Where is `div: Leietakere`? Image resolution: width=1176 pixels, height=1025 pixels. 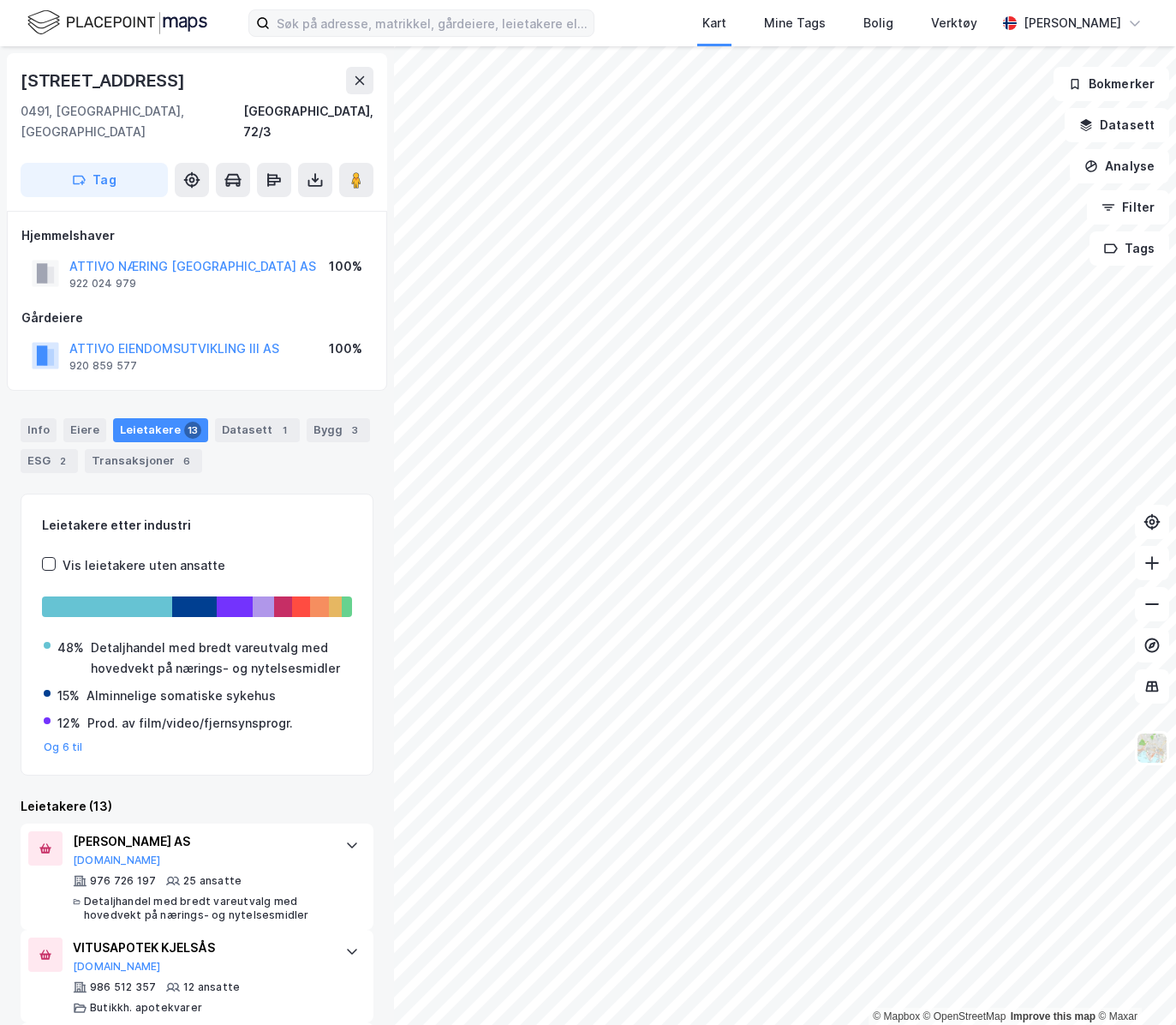 div: Leietakere is located at coordinates (160, 430).